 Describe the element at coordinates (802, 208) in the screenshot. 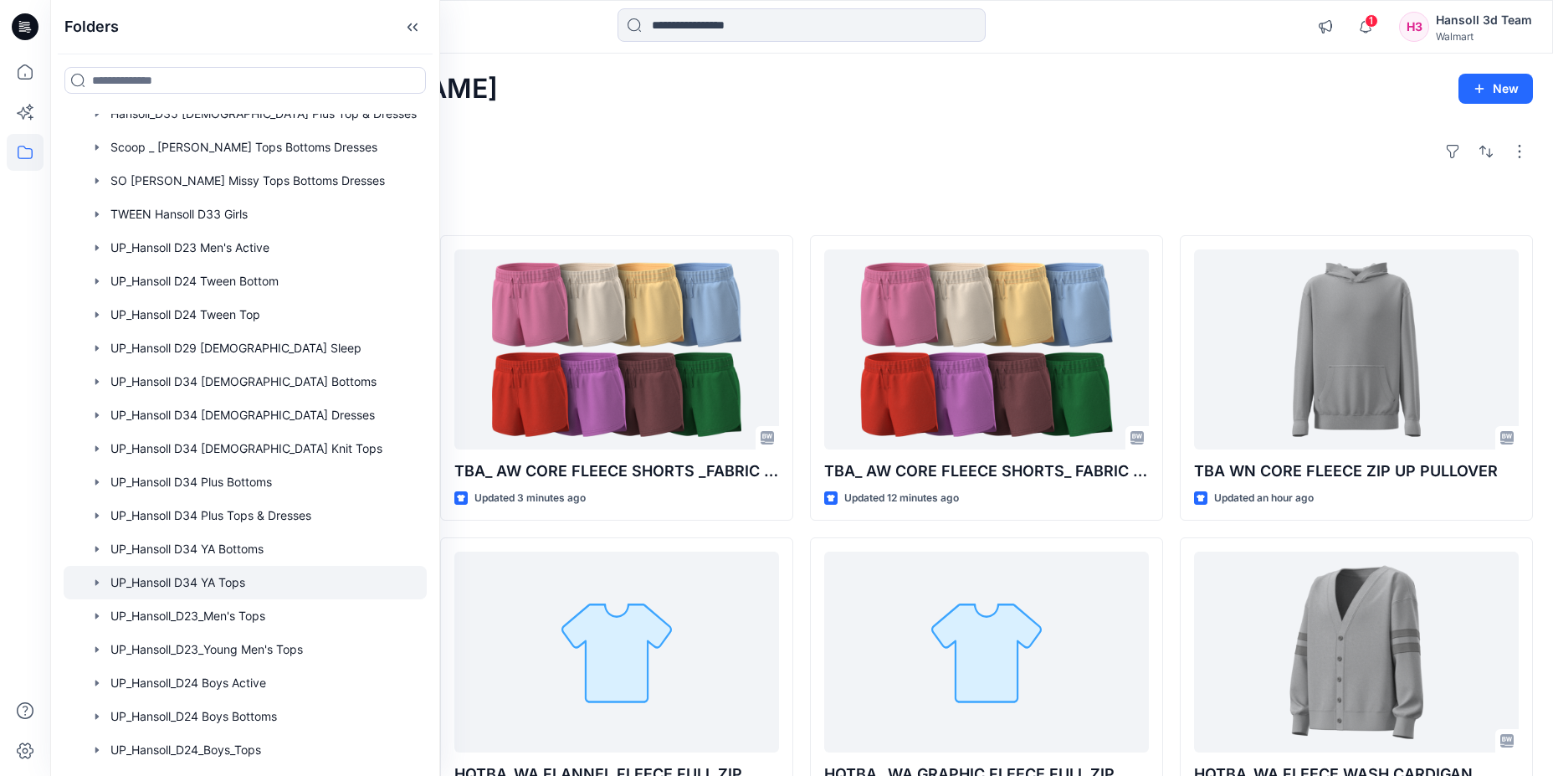

I see `h4: Styles` at that location.